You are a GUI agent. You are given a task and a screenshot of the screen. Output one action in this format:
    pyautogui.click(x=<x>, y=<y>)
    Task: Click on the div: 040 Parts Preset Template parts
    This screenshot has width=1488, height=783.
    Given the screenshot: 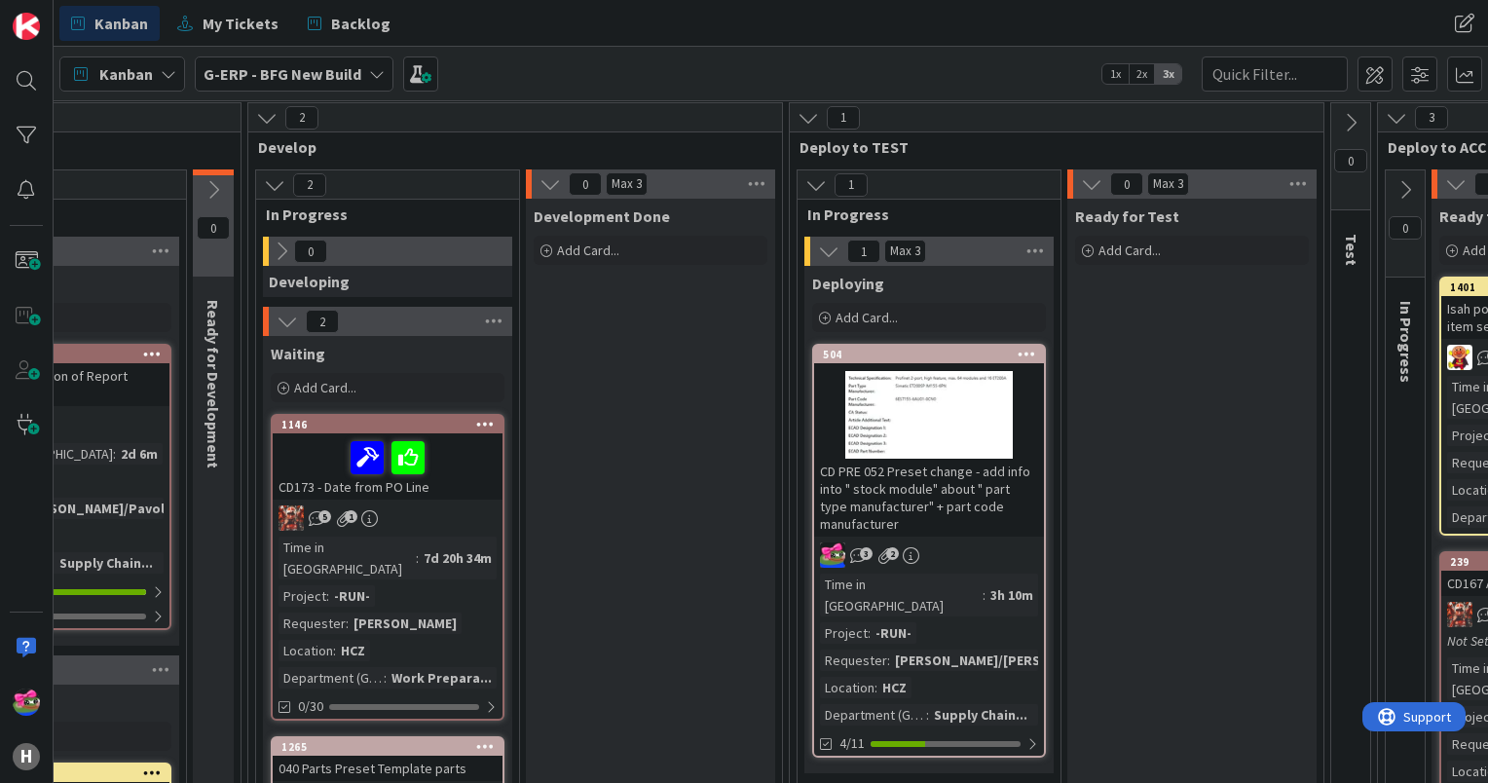 What is the action you would take?
    pyautogui.click(x=387, y=768)
    